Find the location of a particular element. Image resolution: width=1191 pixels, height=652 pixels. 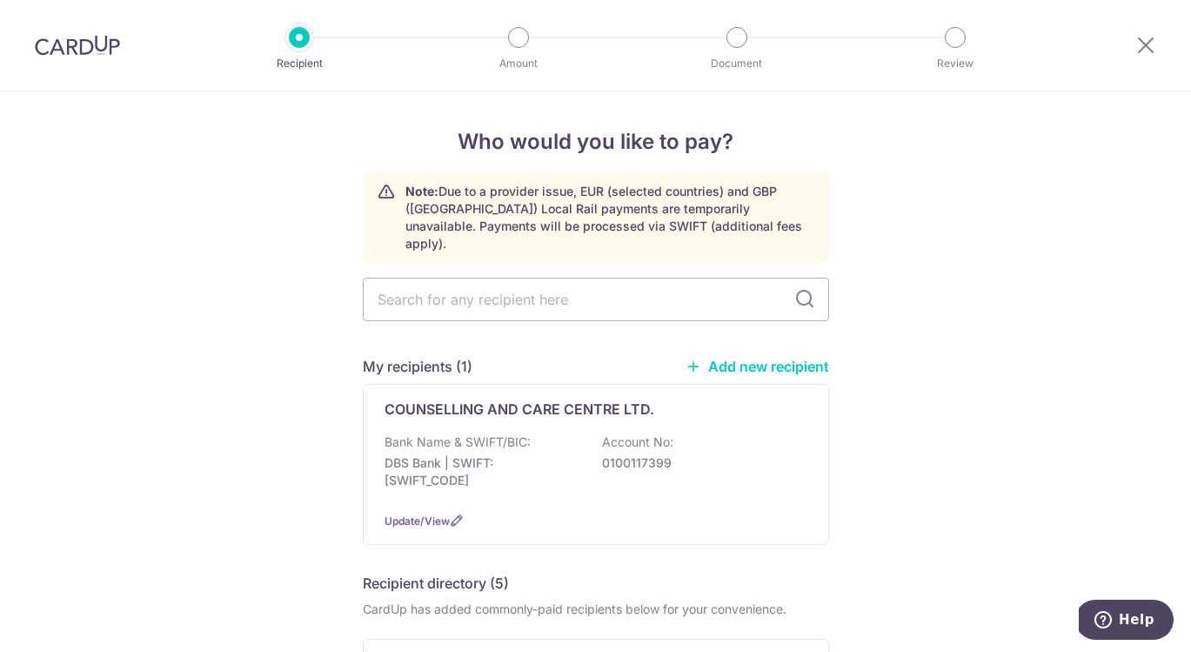

p: Amount is located at coordinates (519, 64).